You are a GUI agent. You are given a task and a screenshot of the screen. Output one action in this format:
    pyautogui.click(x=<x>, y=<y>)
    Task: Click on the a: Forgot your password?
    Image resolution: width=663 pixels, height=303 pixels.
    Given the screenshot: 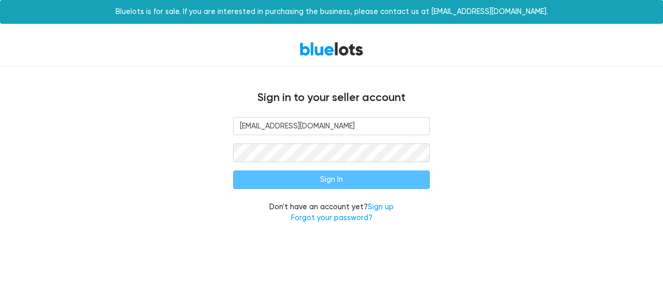 What is the action you would take?
    pyautogui.click(x=332, y=218)
    